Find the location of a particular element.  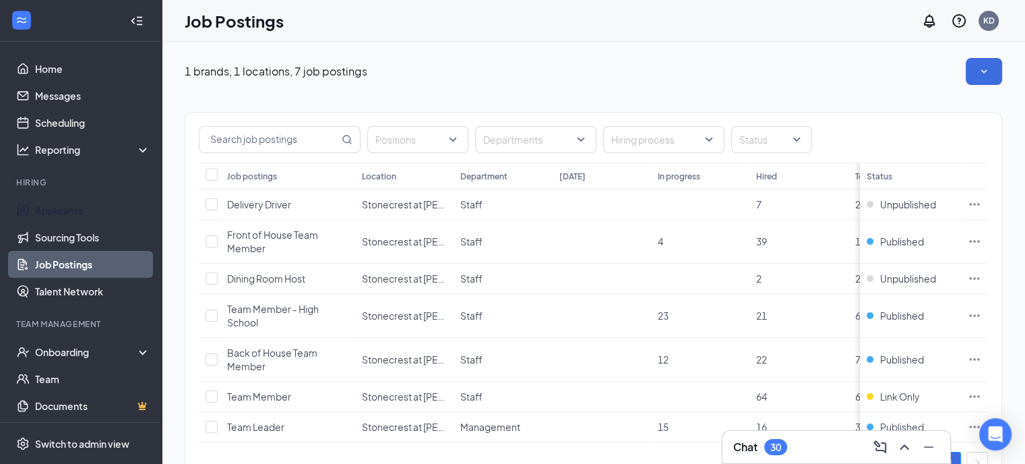

a: SurveysCrown is located at coordinates (92, 433).